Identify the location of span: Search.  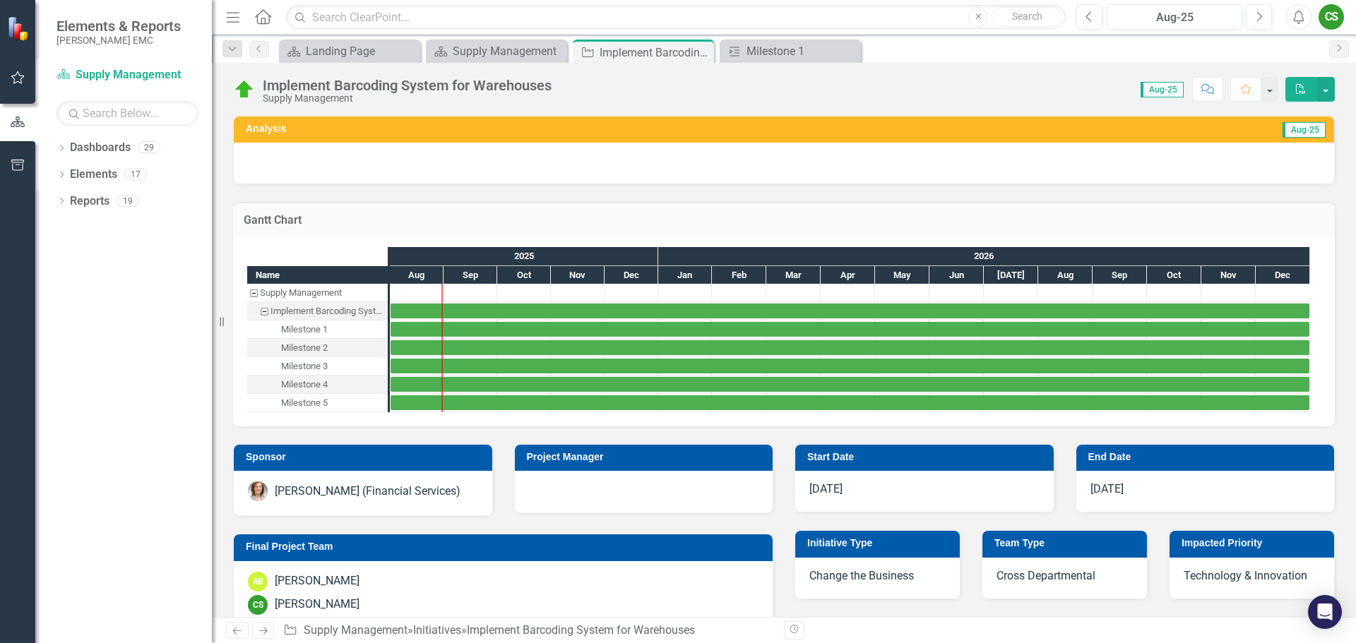
(1027, 16).